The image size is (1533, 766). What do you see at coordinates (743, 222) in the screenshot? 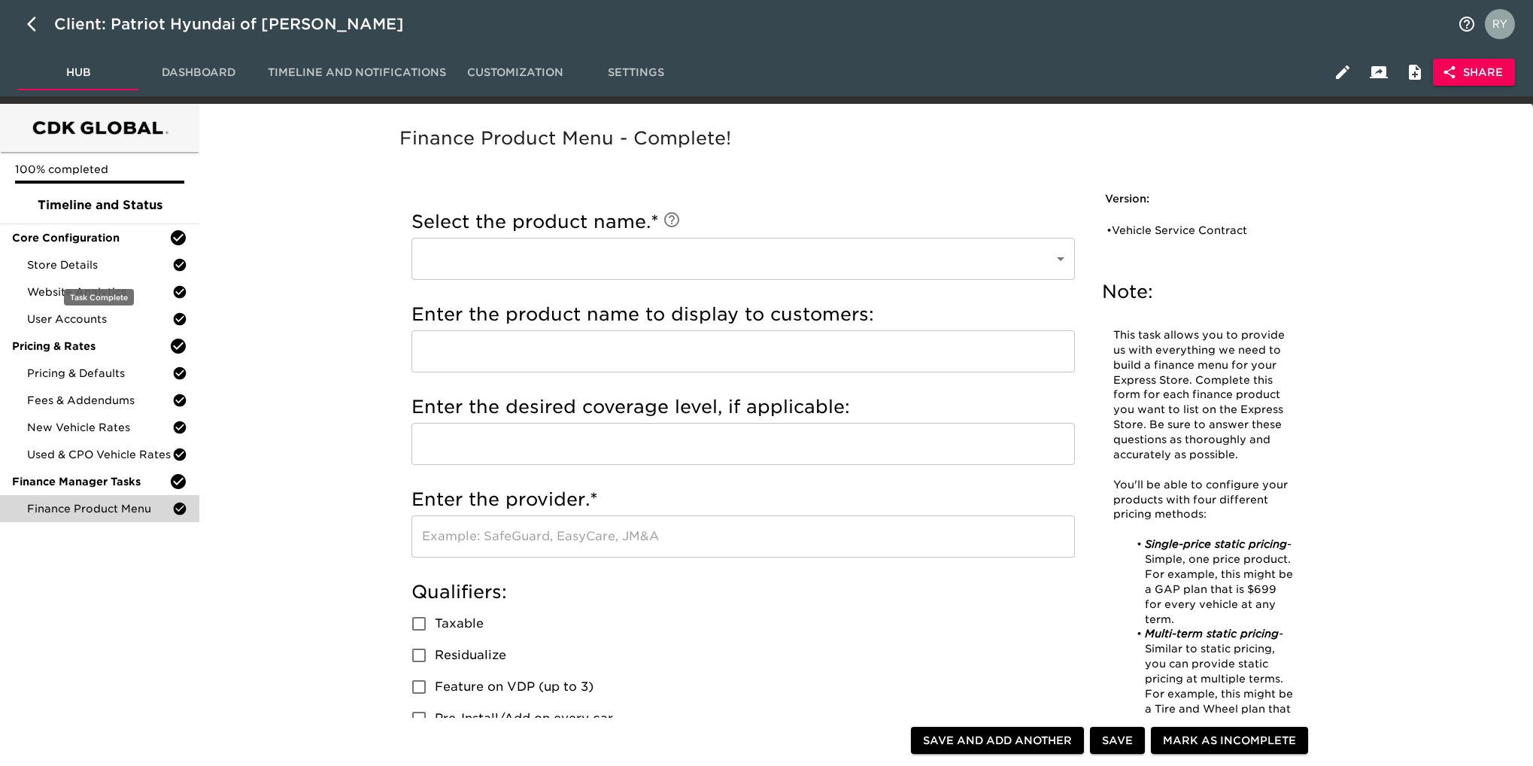
I see `h5: Select the product name.` at bounding box center [743, 222].